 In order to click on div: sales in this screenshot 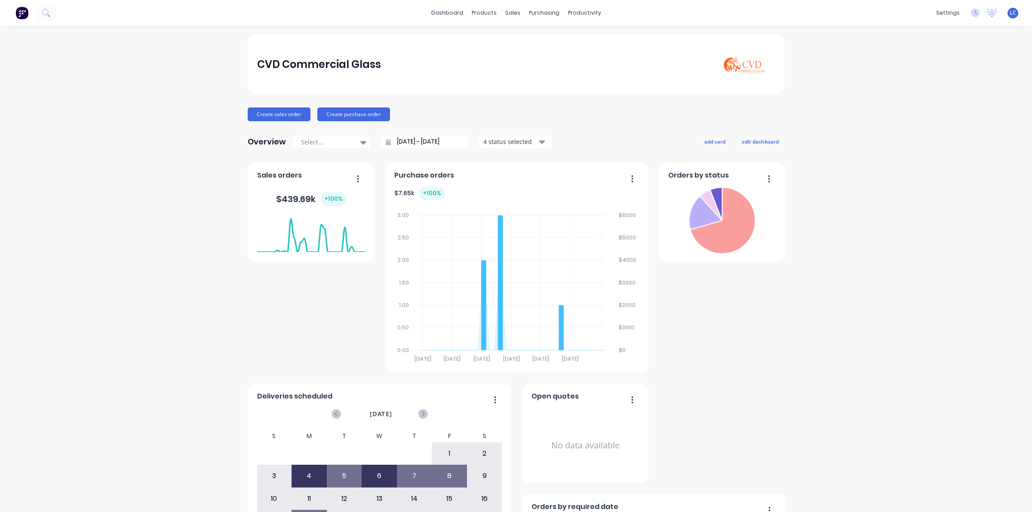, I will do `click(513, 13)`.